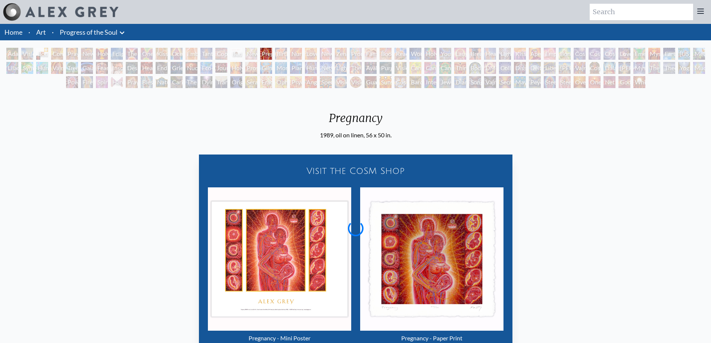 Image resolution: width=711 pixels, height=343 pixels. I want to click on div: New Family, so click(326, 54).